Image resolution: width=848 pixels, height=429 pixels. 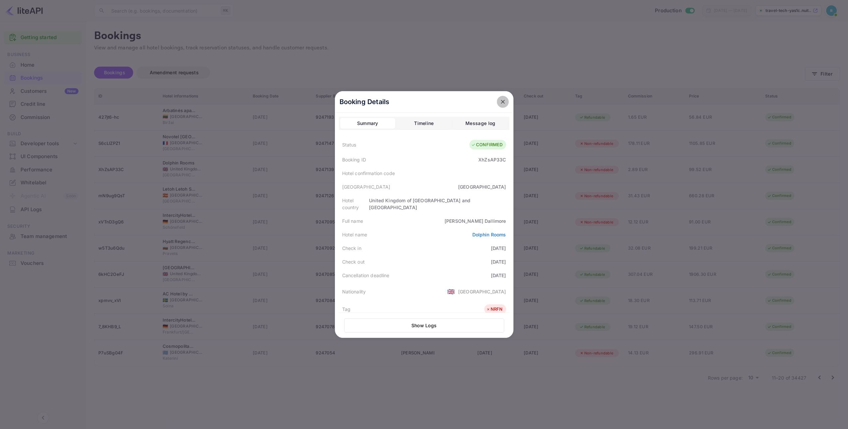 What do you see at coordinates (349, 145) in the screenshot?
I see `div: Status` at bounding box center [349, 145].